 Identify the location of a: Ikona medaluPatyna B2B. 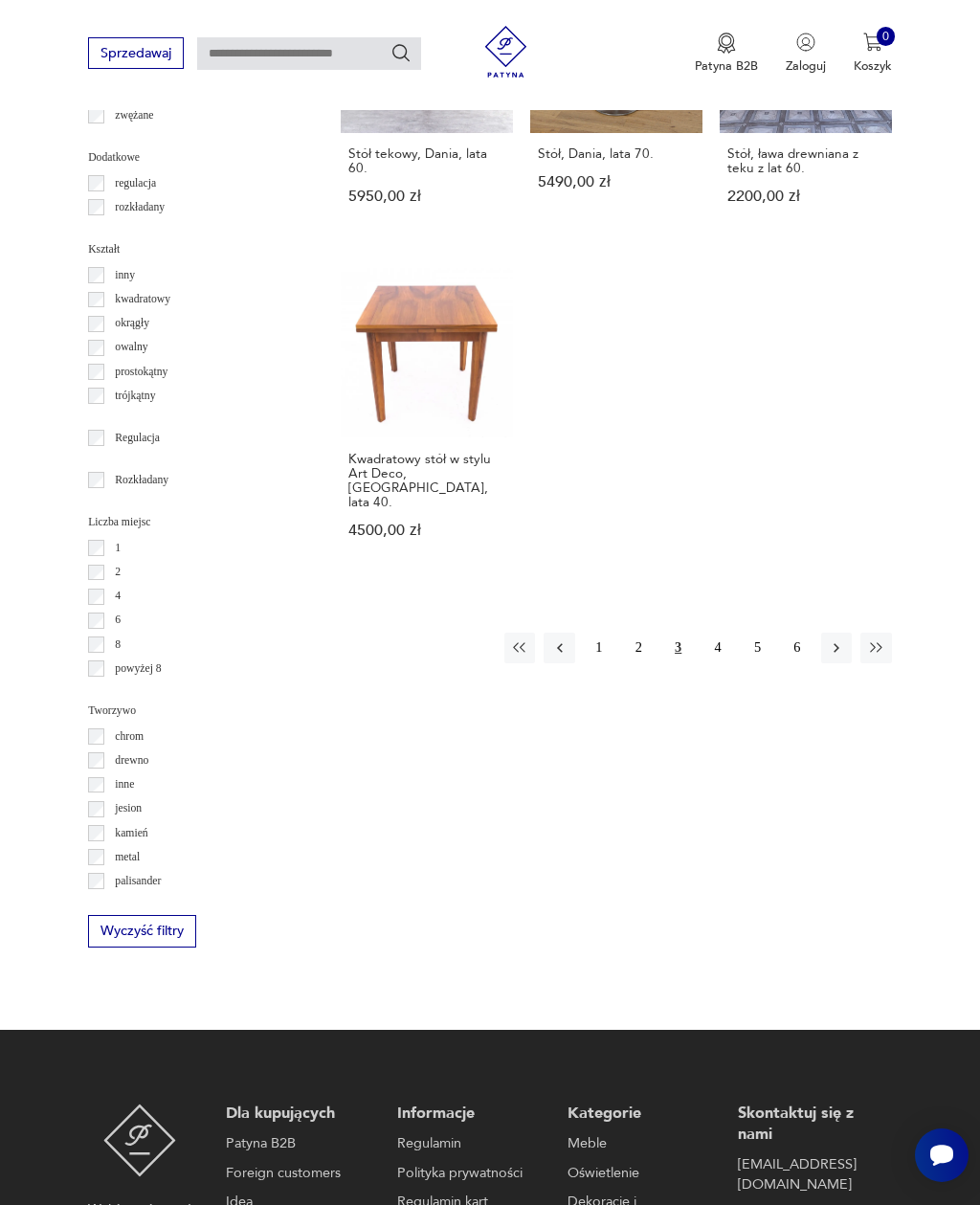
(727, 53).